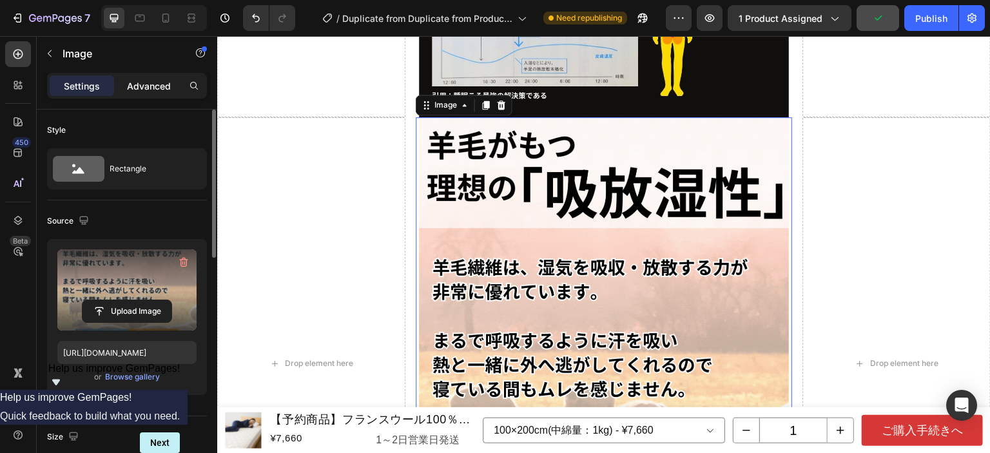  What do you see at coordinates (155, 383) in the screenshot?
I see `h1: 【予約商品】フランスウール100％ ベッドパッド 洗濯ネット付き 日本製【送料無料】` at bounding box center [155, 383].